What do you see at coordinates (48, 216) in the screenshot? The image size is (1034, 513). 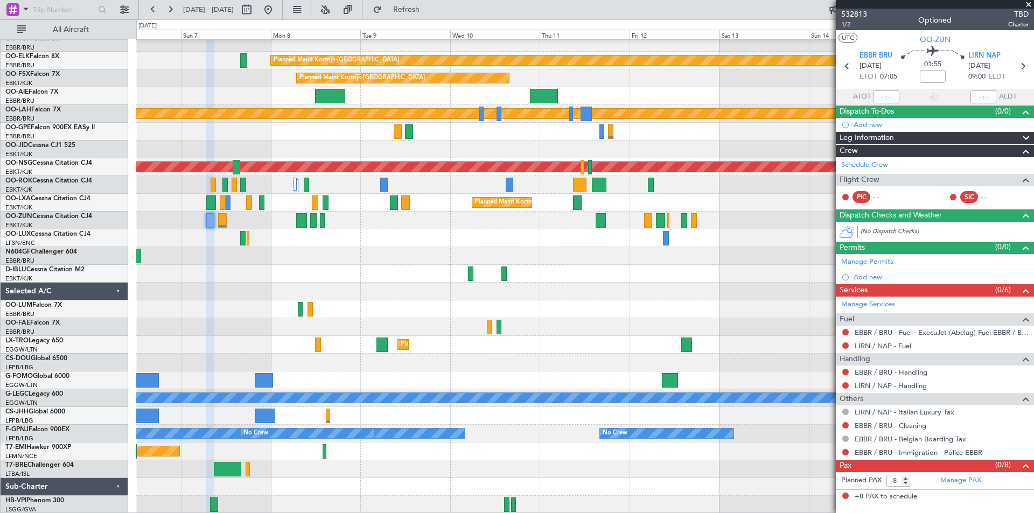 I see `a: OO-ZUNCessna Citation CJ4` at bounding box center [48, 216].